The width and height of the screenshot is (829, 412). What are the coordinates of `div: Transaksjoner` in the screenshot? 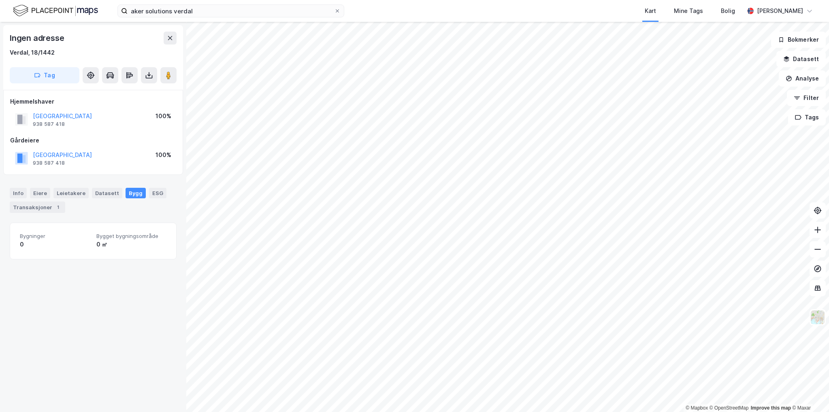 It's located at (37, 207).